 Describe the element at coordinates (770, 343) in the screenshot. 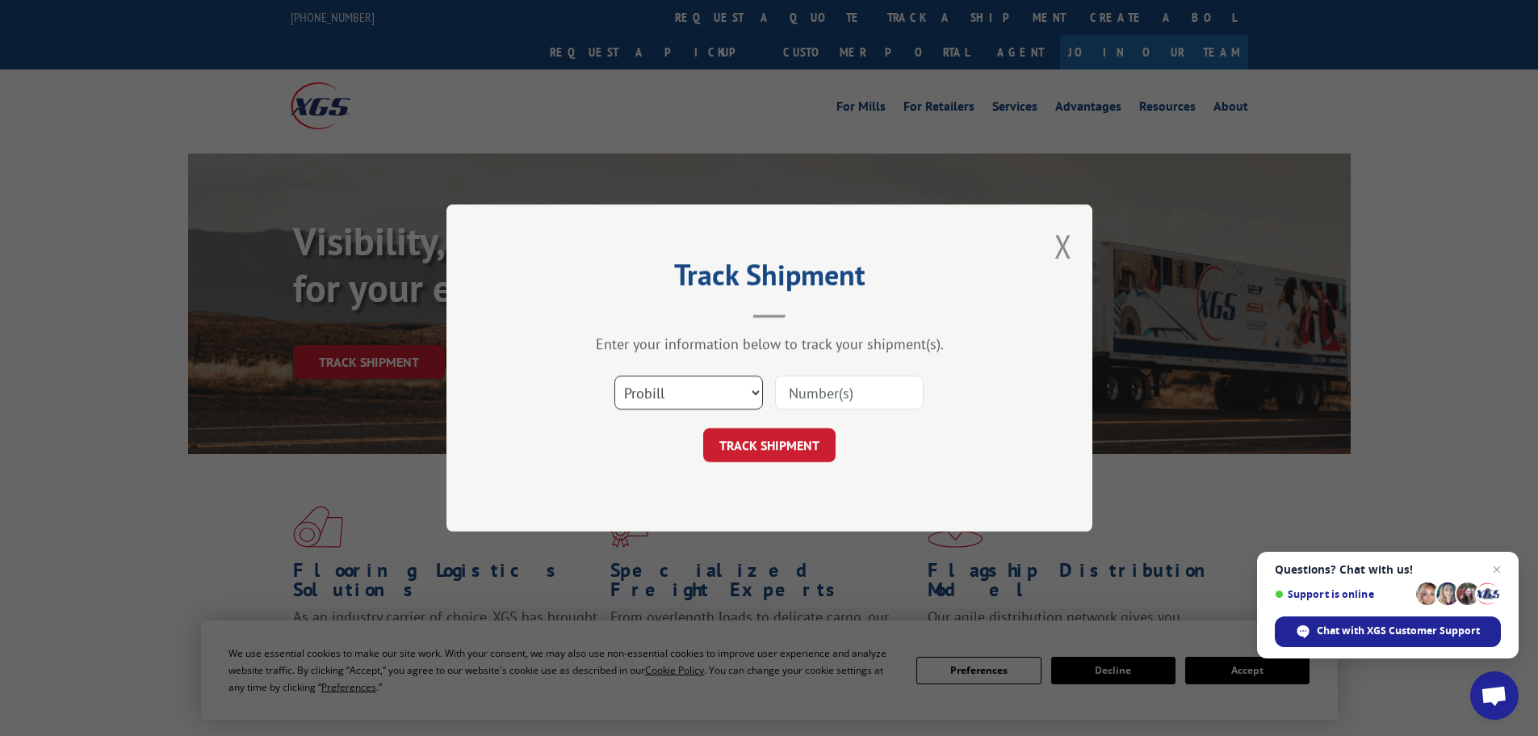

I see `div: Enter your information below to track your shipment(s).` at that location.